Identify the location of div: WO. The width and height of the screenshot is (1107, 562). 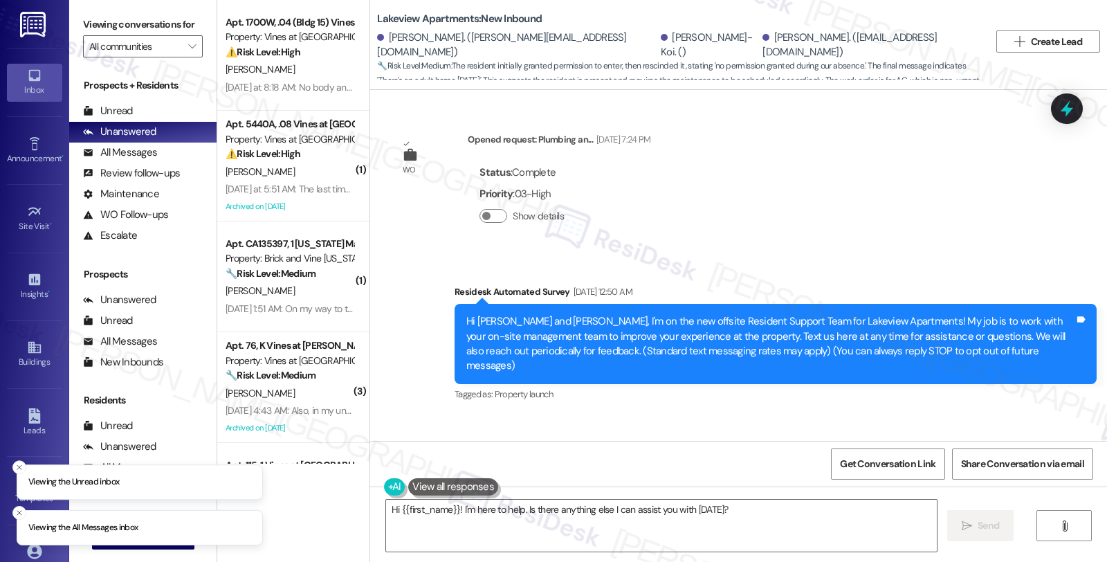
(409, 170).